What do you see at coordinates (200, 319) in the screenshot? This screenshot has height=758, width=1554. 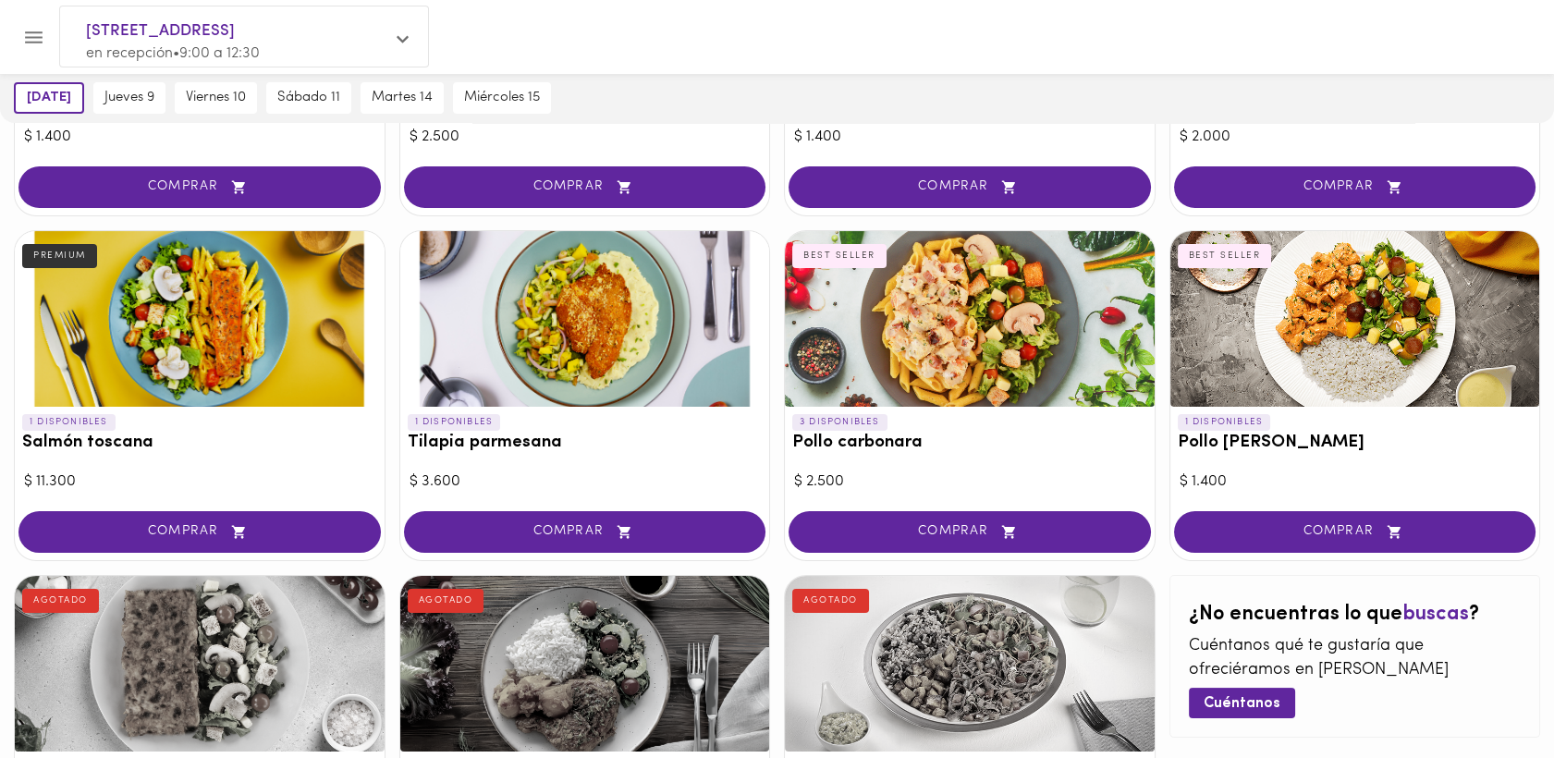 I see `div: Salmón toscana` at bounding box center [200, 319].